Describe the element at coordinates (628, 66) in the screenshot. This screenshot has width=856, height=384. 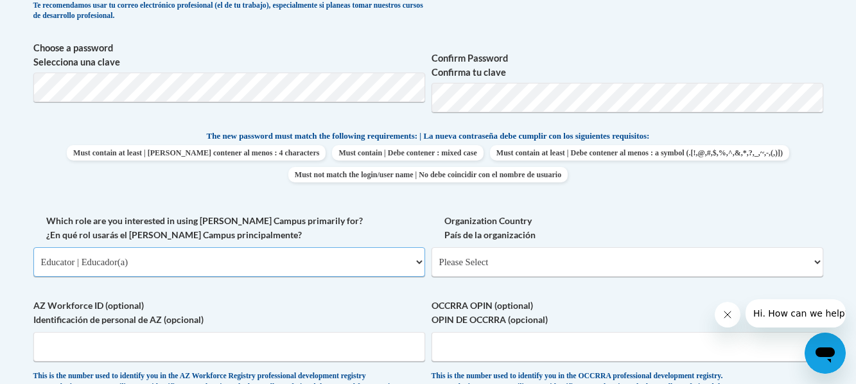
I see `label: Confirm Password Confirma tu clave` at that location.